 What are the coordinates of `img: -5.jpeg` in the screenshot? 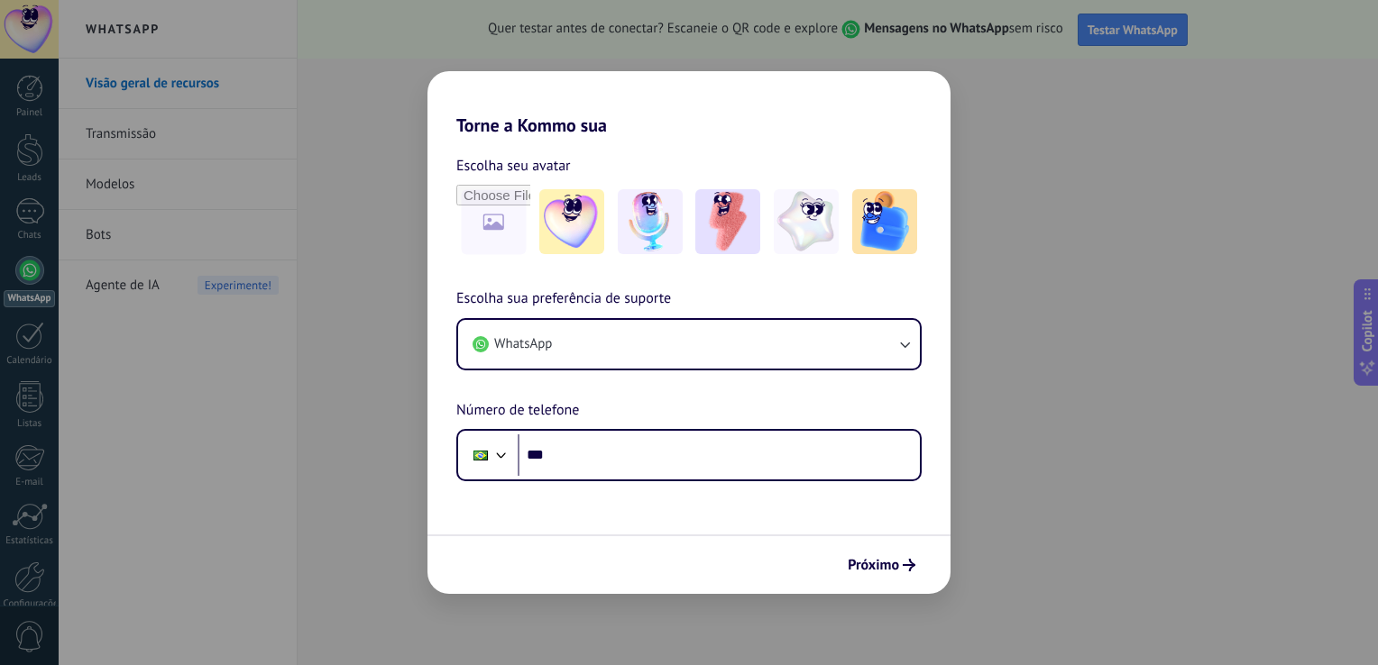 It's located at (884, 222).